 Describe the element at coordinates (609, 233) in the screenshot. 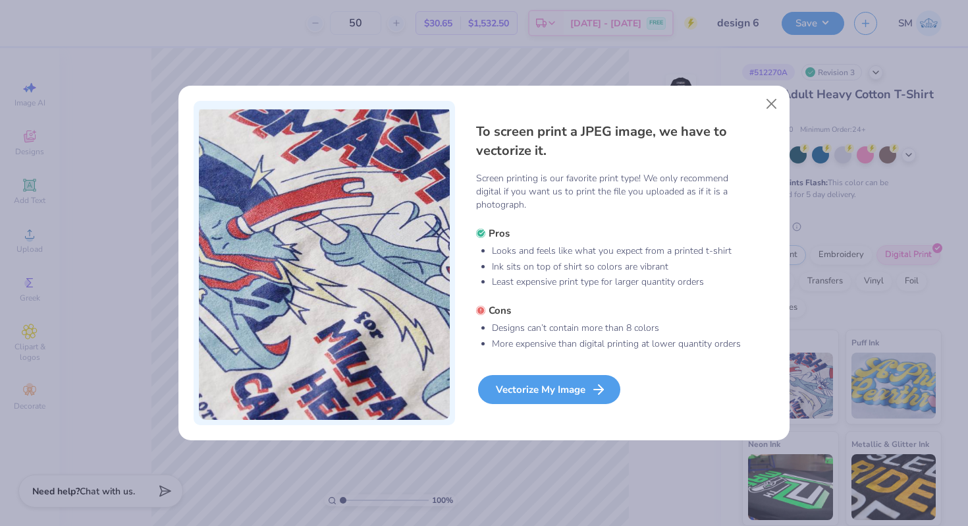

I see `h5: Pros` at that location.